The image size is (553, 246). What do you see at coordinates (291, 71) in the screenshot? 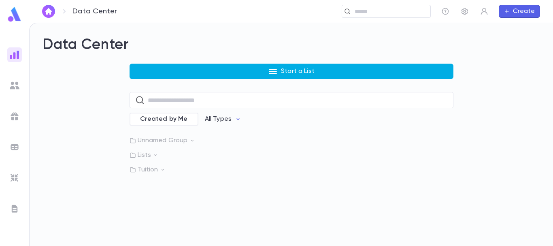
I see `button: Start a List` at bounding box center [291, 71].